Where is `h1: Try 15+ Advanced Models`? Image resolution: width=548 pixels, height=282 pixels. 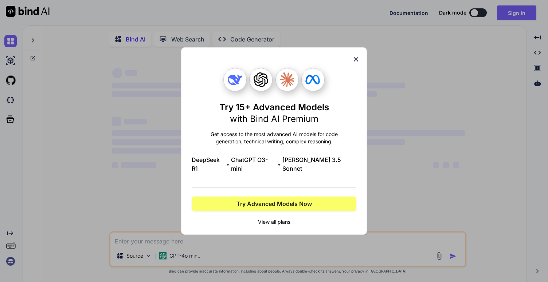 h1: Try 15+ Advanced Models is located at coordinates (274, 113).